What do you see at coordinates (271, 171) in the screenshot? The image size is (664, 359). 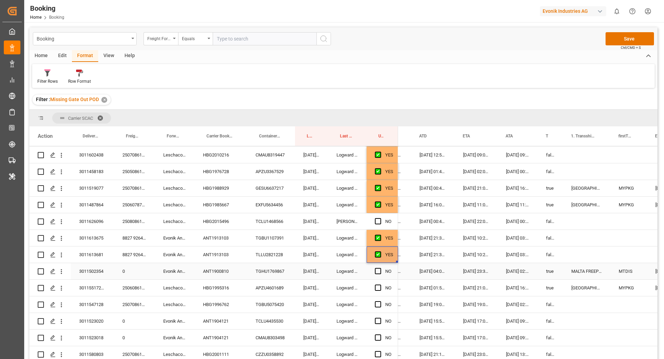 I see `div: APZU3367529` at bounding box center [271, 171].